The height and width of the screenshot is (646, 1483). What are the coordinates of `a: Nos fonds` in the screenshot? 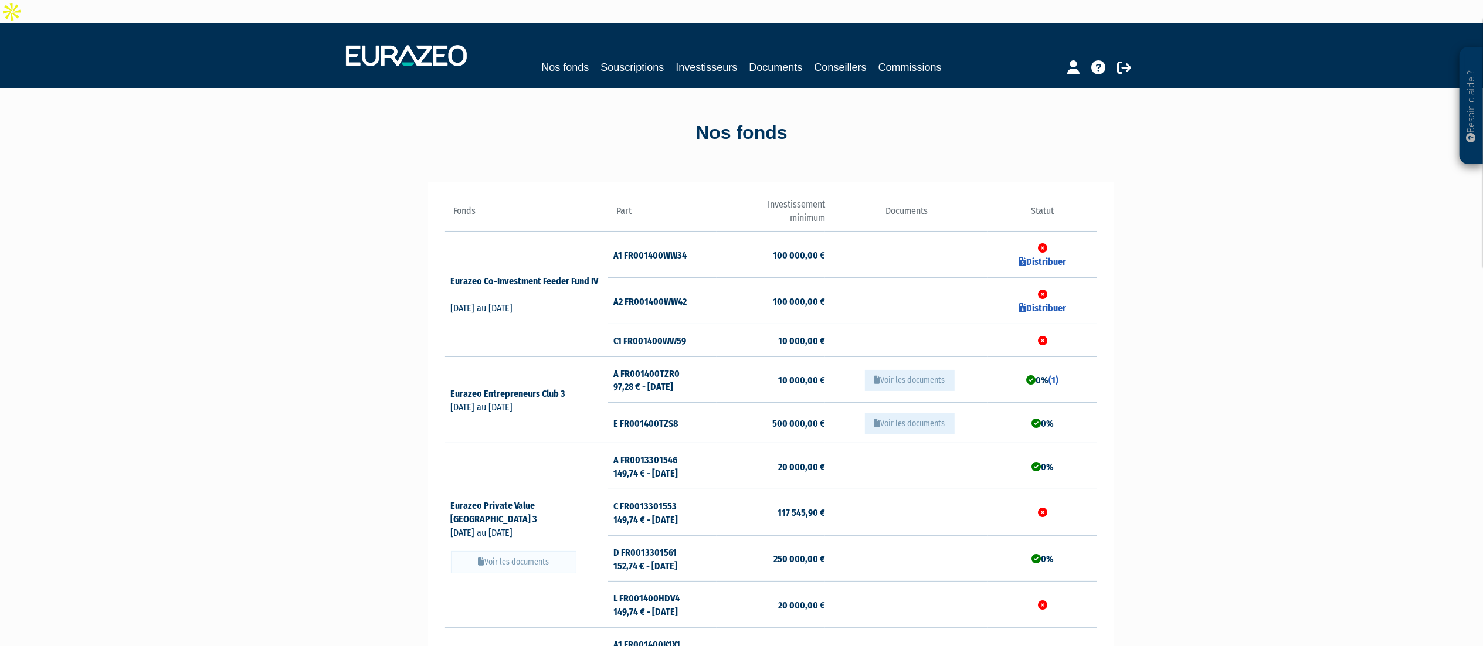 It's located at (565, 67).